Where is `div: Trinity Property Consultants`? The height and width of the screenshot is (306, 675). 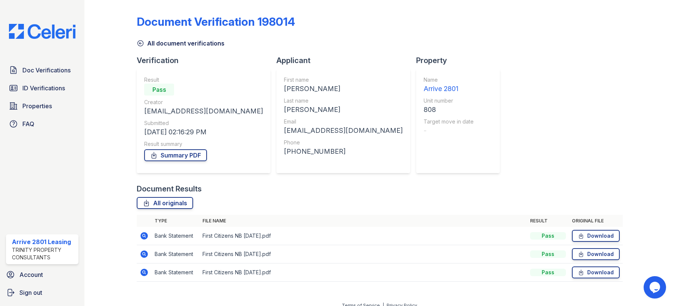 div: Trinity Property Consultants is located at coordinates (44, 254).